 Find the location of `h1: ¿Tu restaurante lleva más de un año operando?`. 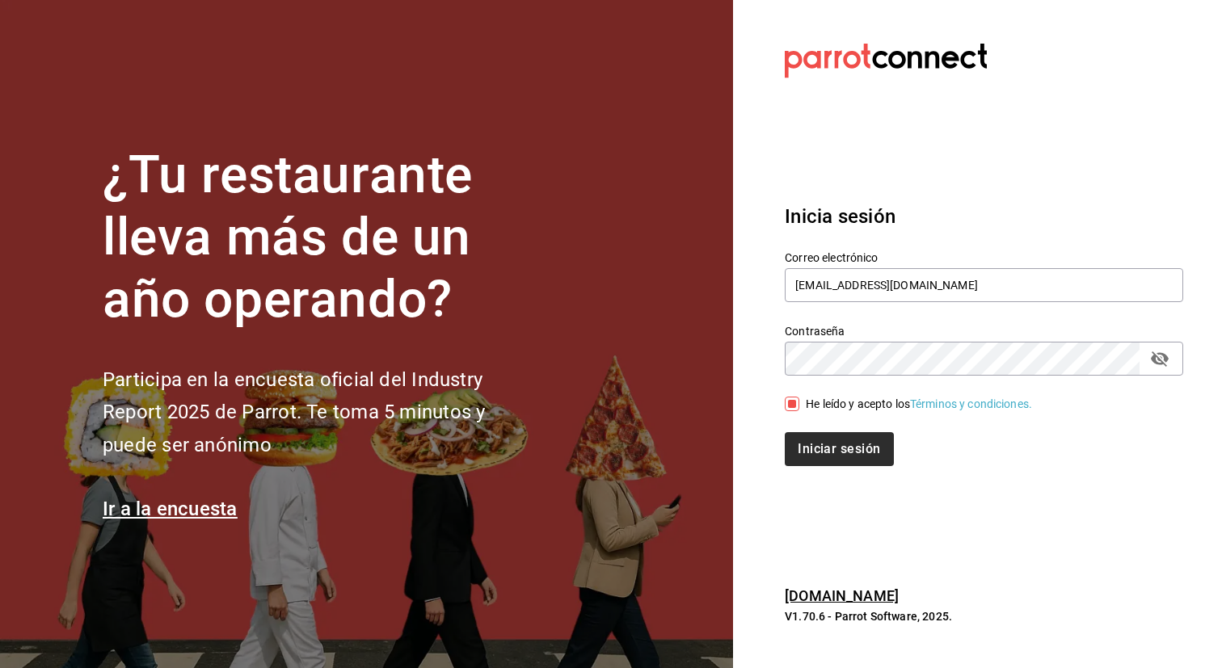

h1: ¿Tu restaurante lleva más de un año operando? is located at coordinates (321, 238).